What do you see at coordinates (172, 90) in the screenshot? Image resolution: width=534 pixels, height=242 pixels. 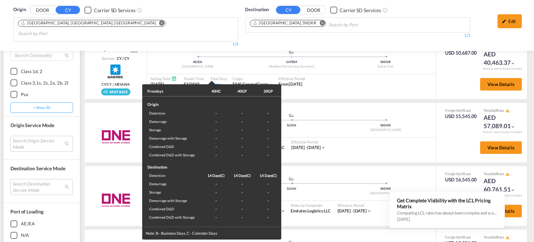 I see `th: Freedays` at bounding box center [172, 90].